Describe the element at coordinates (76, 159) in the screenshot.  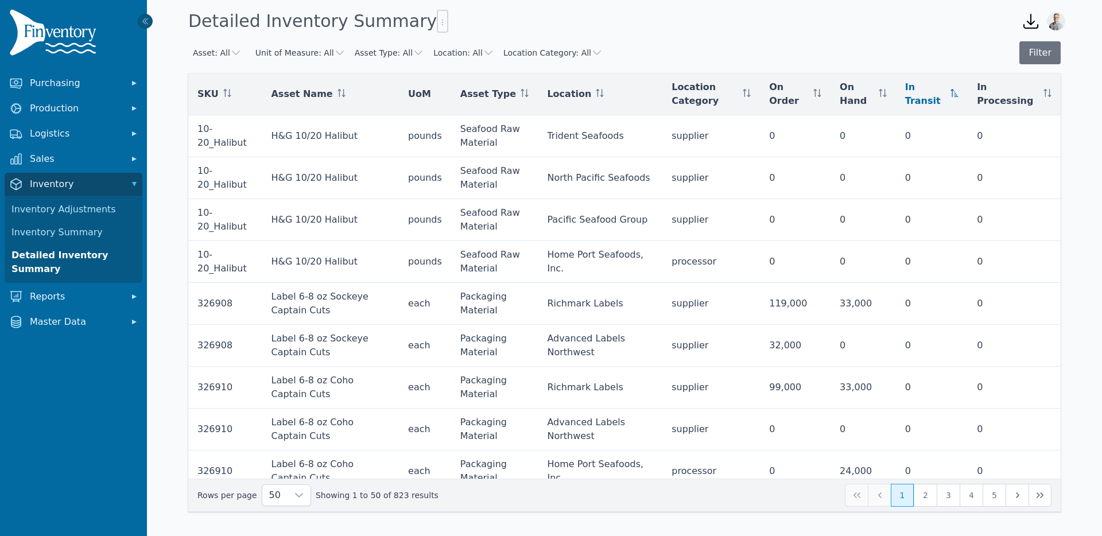
I see `span: Sales` at that location.